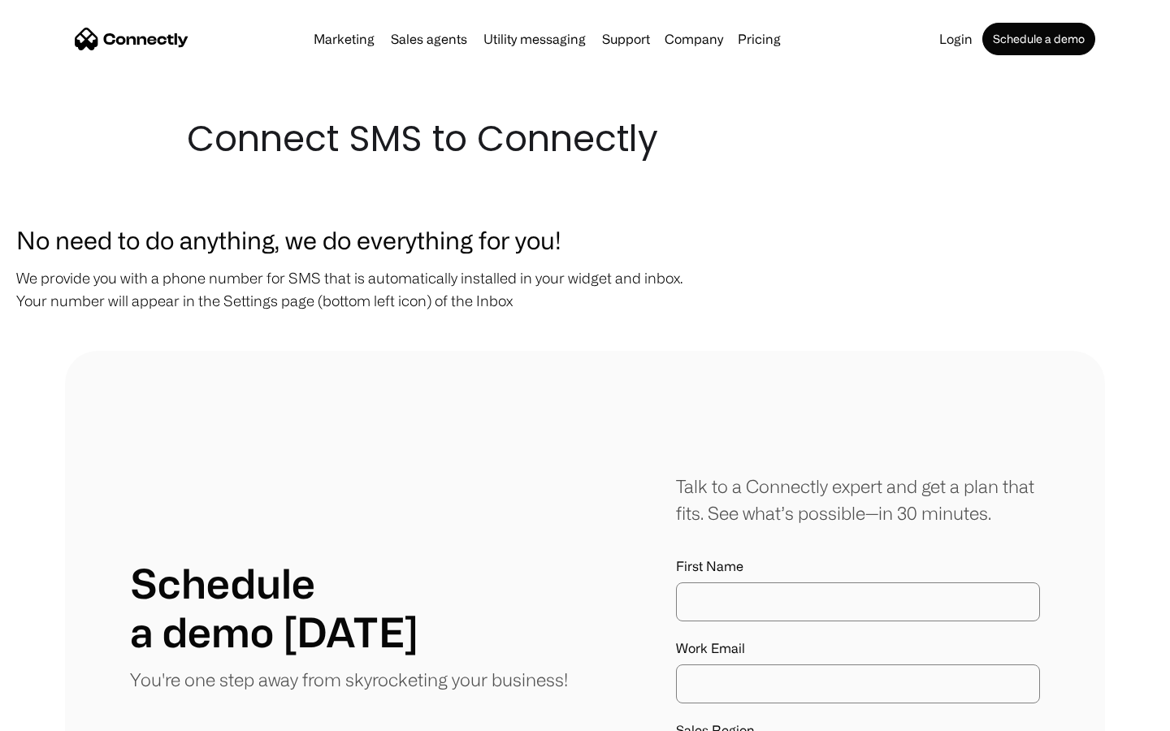 The width and height of the screenshot is (1170, 731). What do you see at coordinates (344, 39) in the screenshot?
I see `a: Marketing` at bounding box center [344, 39].